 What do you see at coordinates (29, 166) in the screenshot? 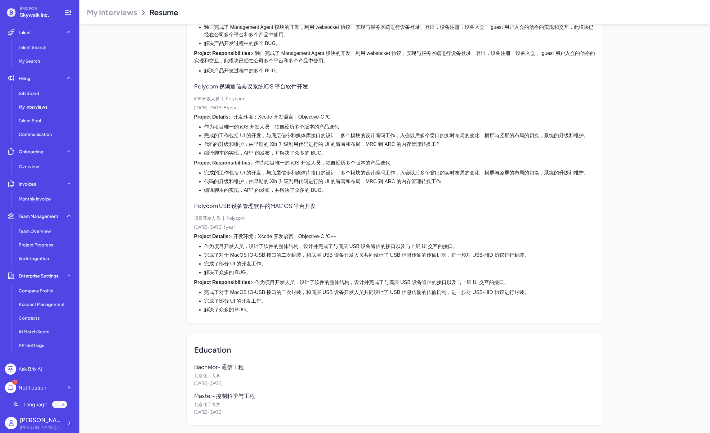
I see `span: Overview` at bounding box center [29, 166].